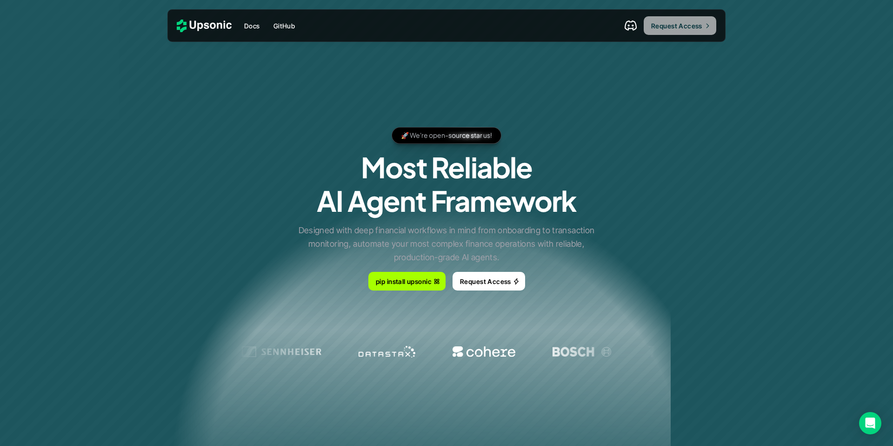  I want to click on a: GitHub, so click(284, 26).